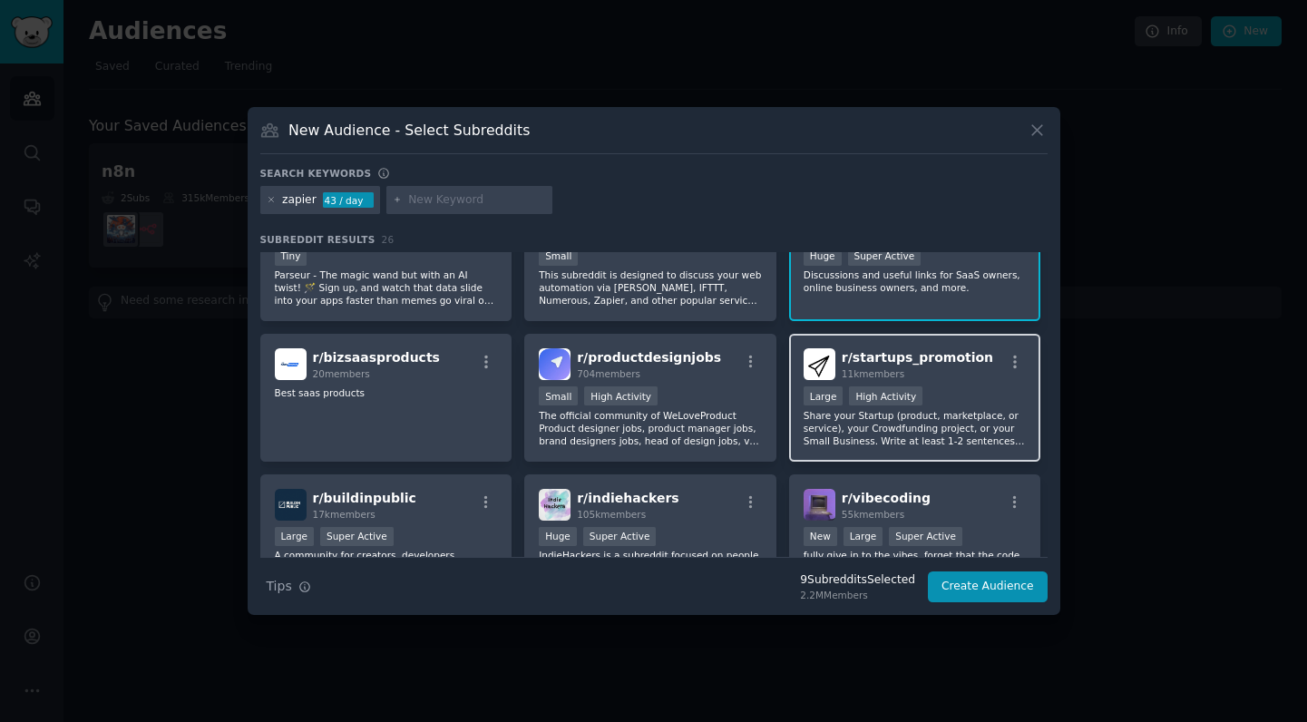  What do you see at coordinates (341, 374) in the screenshot?
I see `span: 20 members` at bounding box center [341, 374].